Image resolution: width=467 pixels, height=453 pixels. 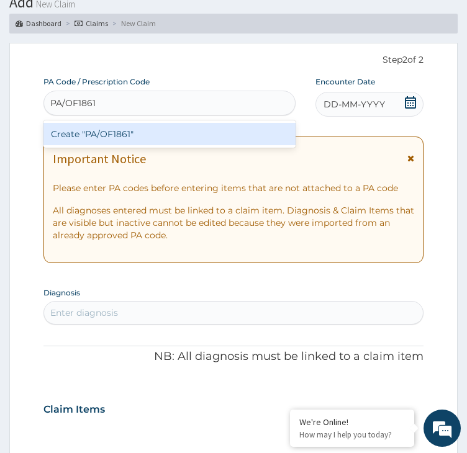 I want to click on a: Dashboard, so click(x=39, y=23).